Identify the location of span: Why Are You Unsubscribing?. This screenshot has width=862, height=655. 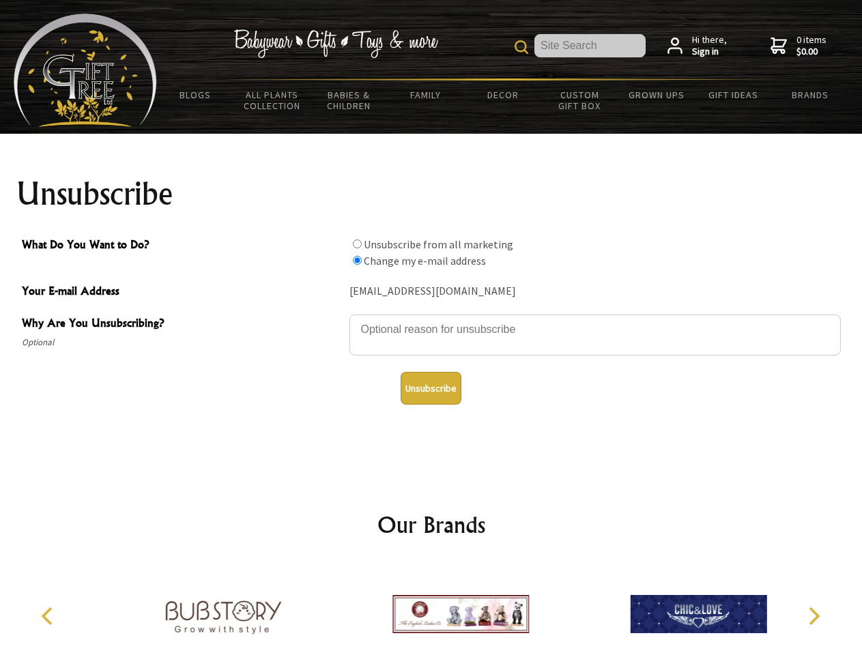
(182, 324).